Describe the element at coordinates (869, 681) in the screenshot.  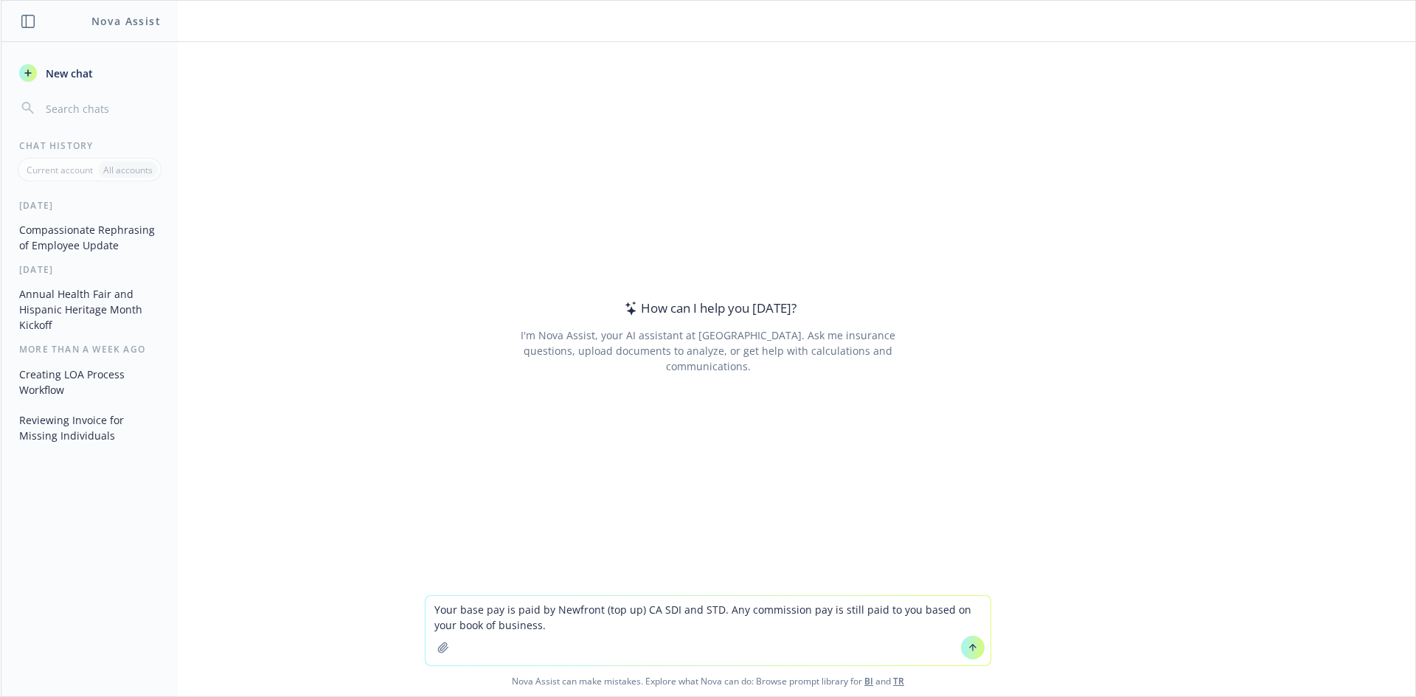
I see `a: BI` at that location.